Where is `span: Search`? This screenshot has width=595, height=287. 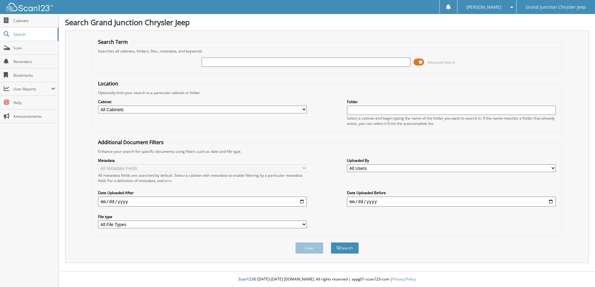
span: Search is located at coordinates (34, 34).